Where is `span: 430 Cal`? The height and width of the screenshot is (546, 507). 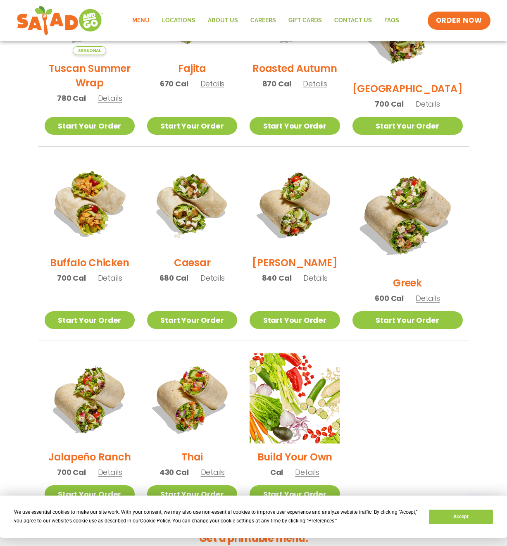 span: 430 Cal is located at coordinates (174, 472).